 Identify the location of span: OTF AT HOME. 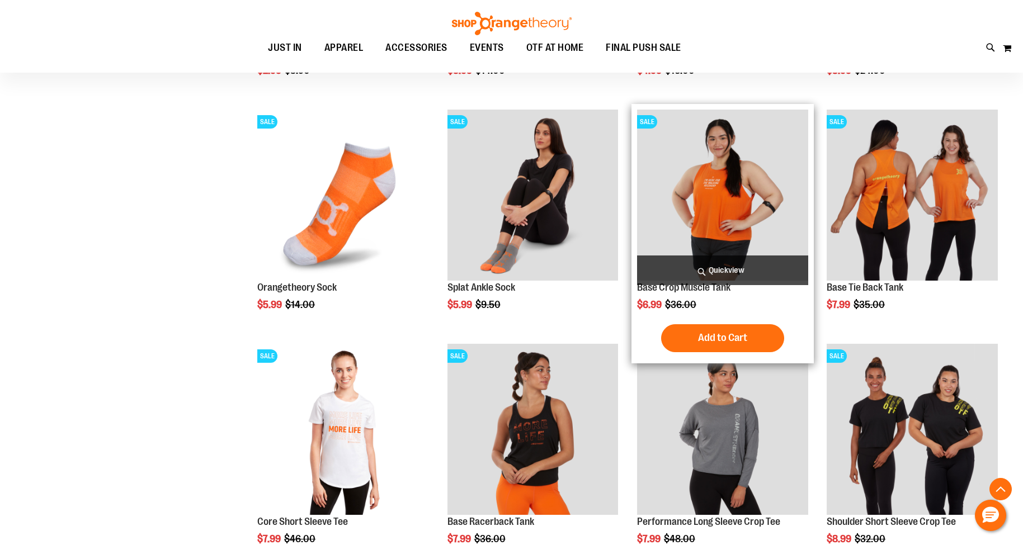
(555, 48).